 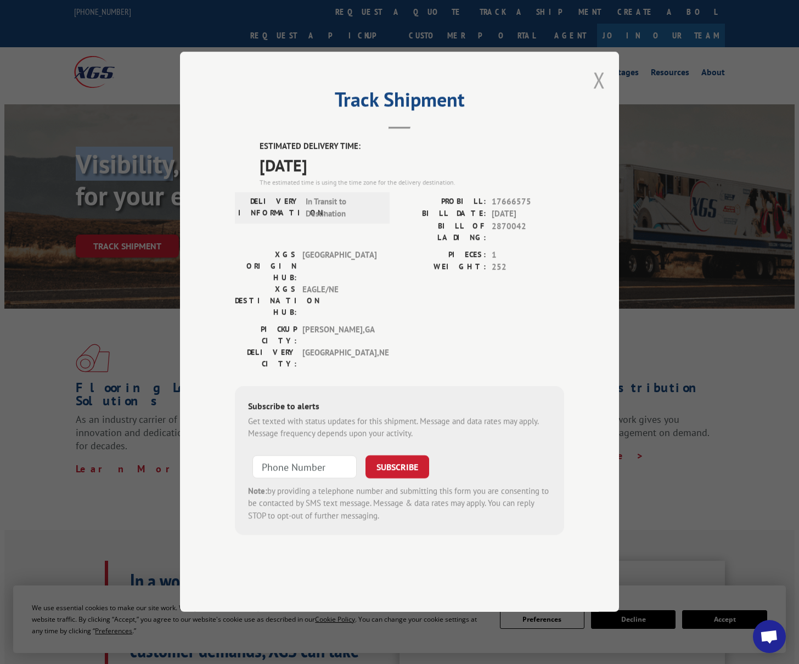 What do you see at coordinates (443, 201) in the screenshot?
I see `label: PROBILL:` at bounding box center [443, 201].